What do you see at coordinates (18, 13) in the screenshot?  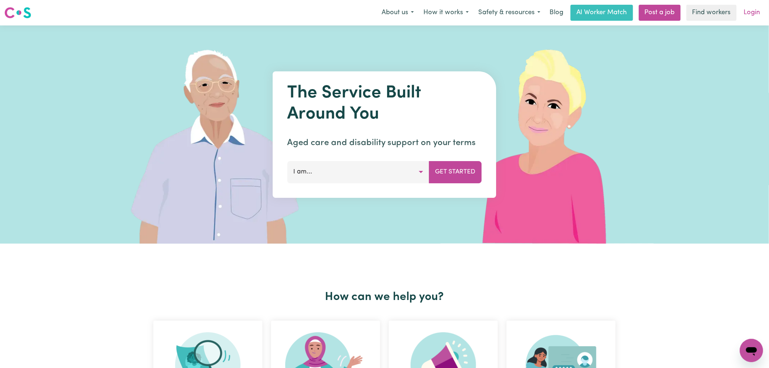 I see `a: Careseekers logo` at bounding box center [18, 13].